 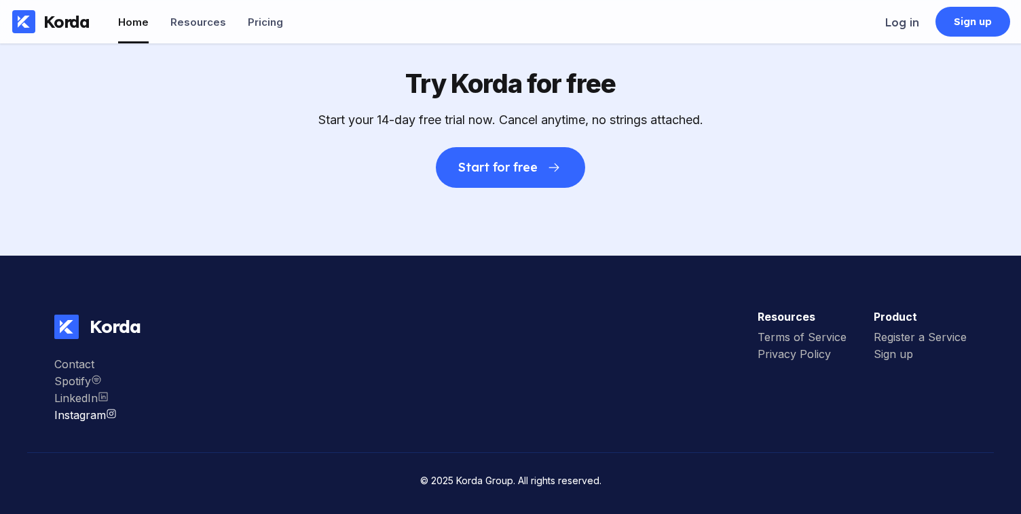 What do you see at coordinates (85, 400) in the screenshot?
I see `a: LinkedIn` at bounding box center [85, 400].